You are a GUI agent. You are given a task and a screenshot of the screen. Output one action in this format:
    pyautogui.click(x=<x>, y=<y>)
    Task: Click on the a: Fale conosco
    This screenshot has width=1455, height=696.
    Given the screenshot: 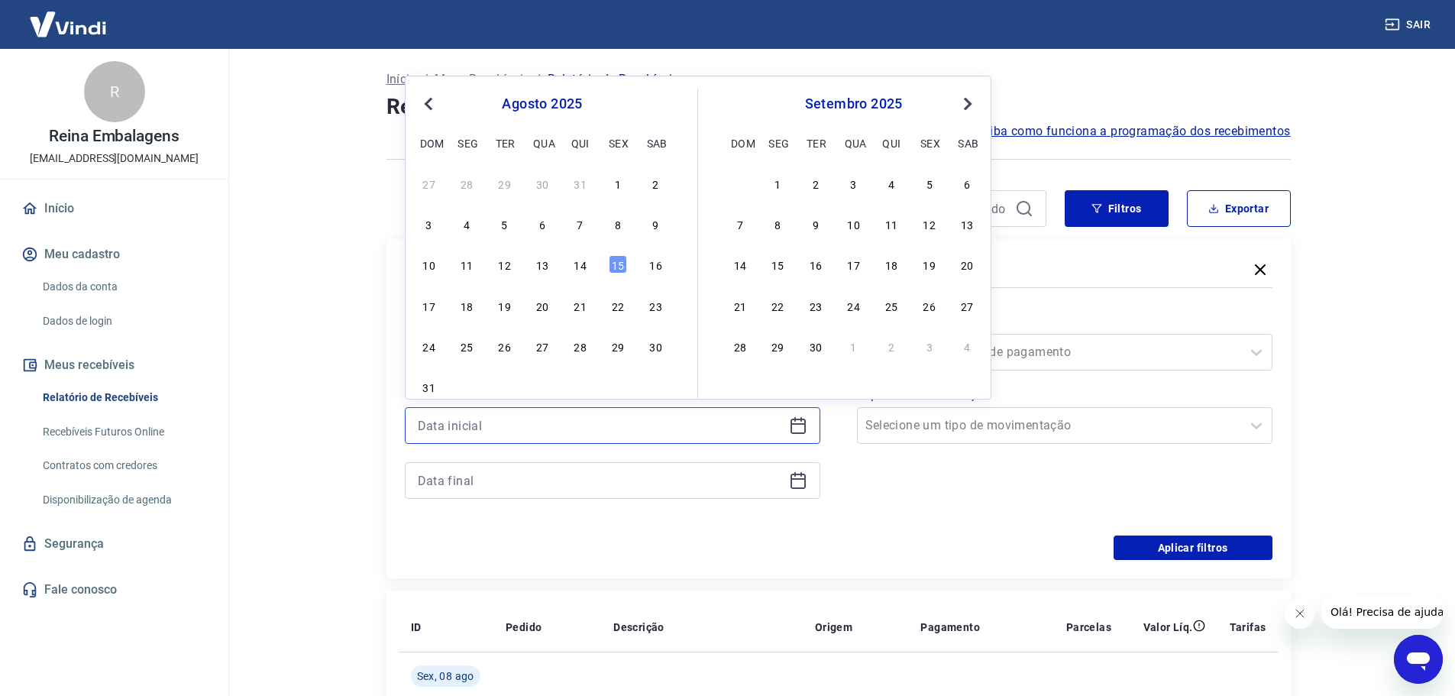 What is the action you would take?
    pyautogui.click(x=114, y=590)
    